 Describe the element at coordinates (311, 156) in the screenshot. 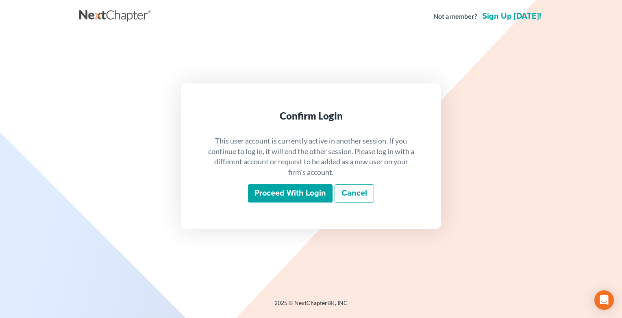

I see `p: This user account is currently active in another session. If you continue to log in, it will end ...` at that location.